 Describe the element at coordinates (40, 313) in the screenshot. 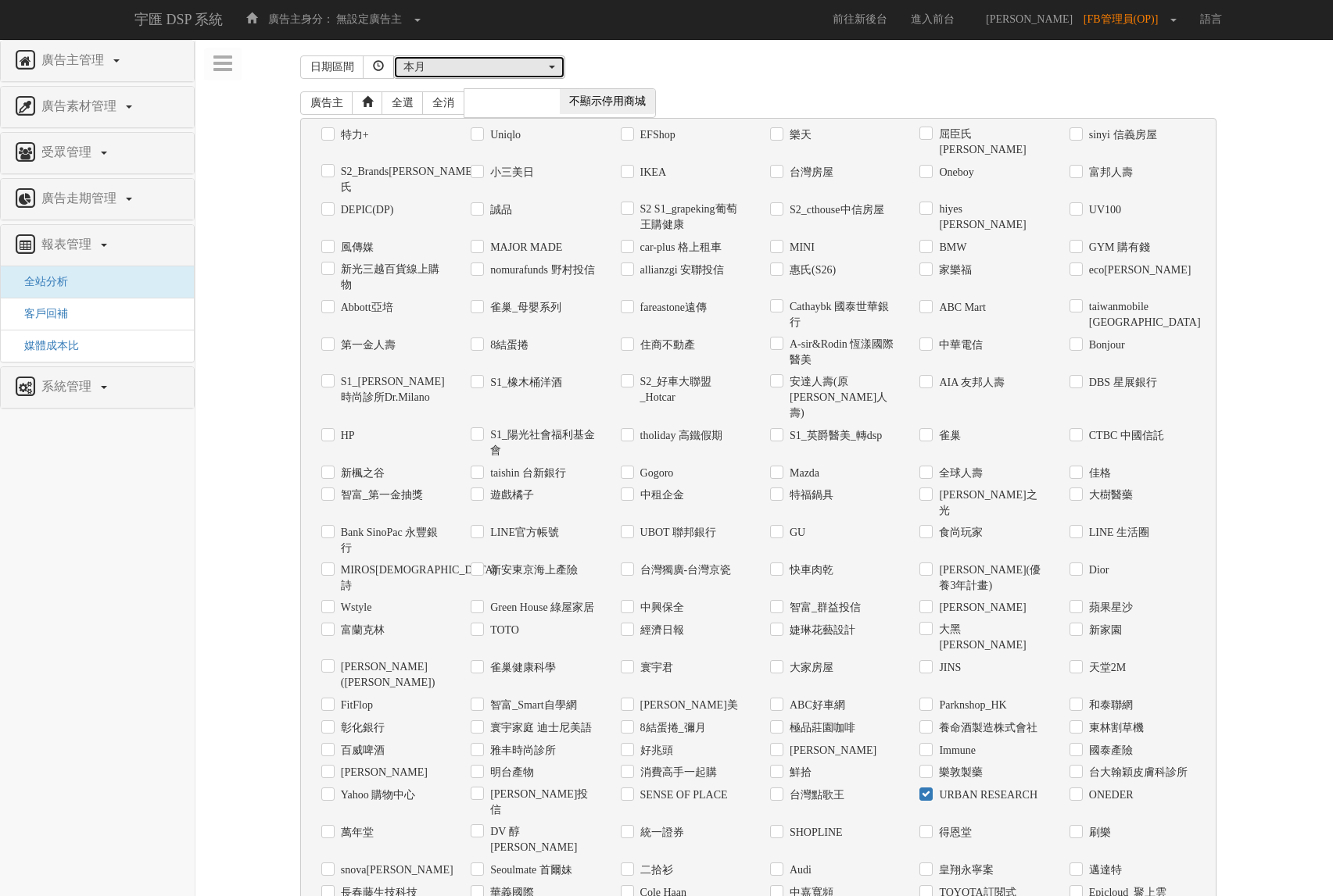

I see `span: 客戶回補` at that location.